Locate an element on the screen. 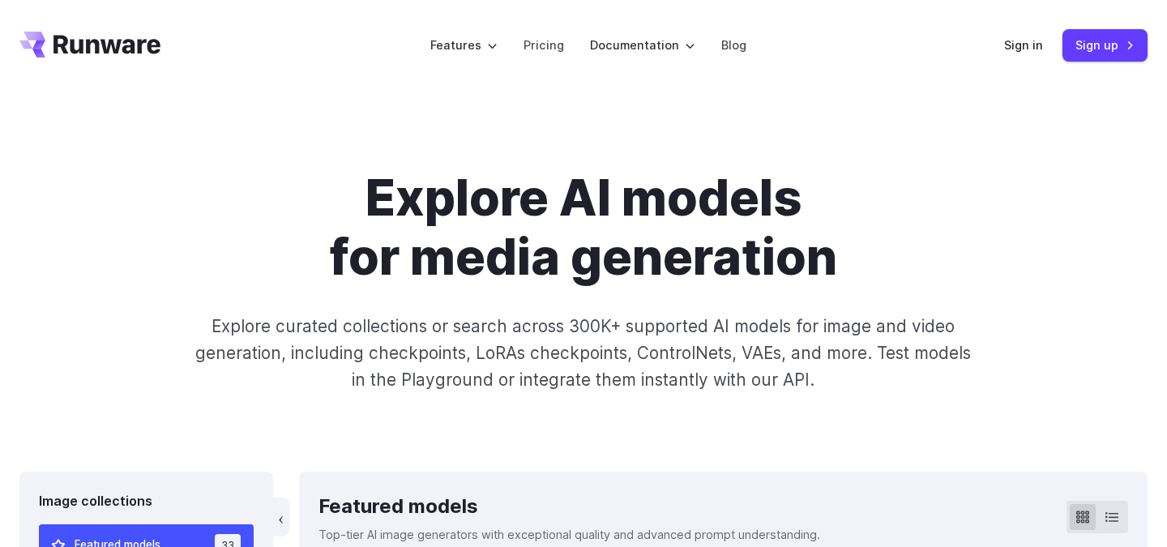  a: Pricing is located at coordinates (544, 45).